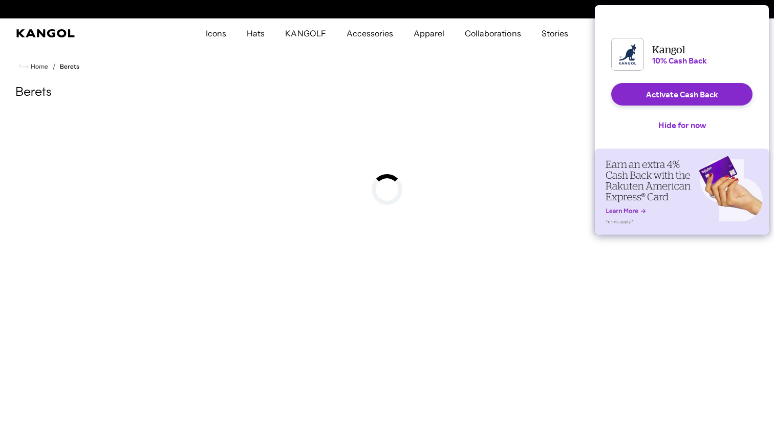 The image size is (774, 439). Describe the element at coordinates (255, 33) in the screenshot. I see `a: Hats` at that location.